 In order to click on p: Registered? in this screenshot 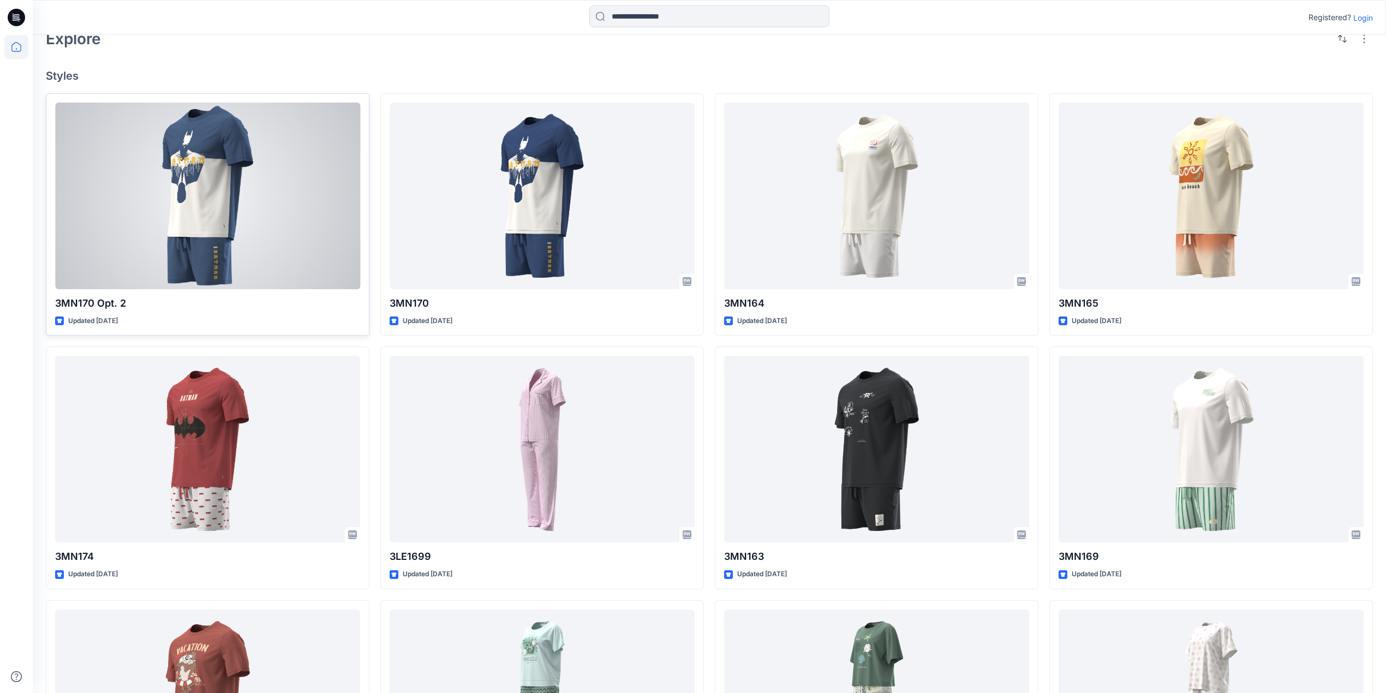, I will do `click(1330, 17)`.